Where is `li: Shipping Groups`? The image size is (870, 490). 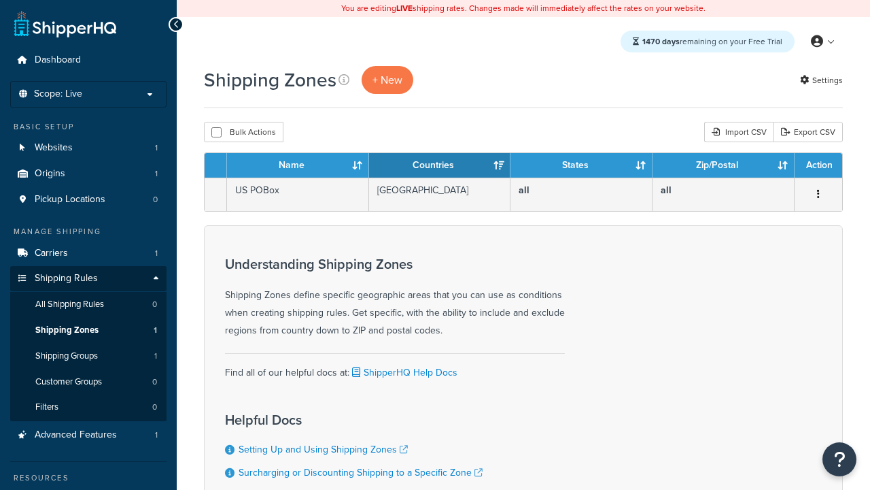 li: Shipping Groups is located at coordinates (88, 356).